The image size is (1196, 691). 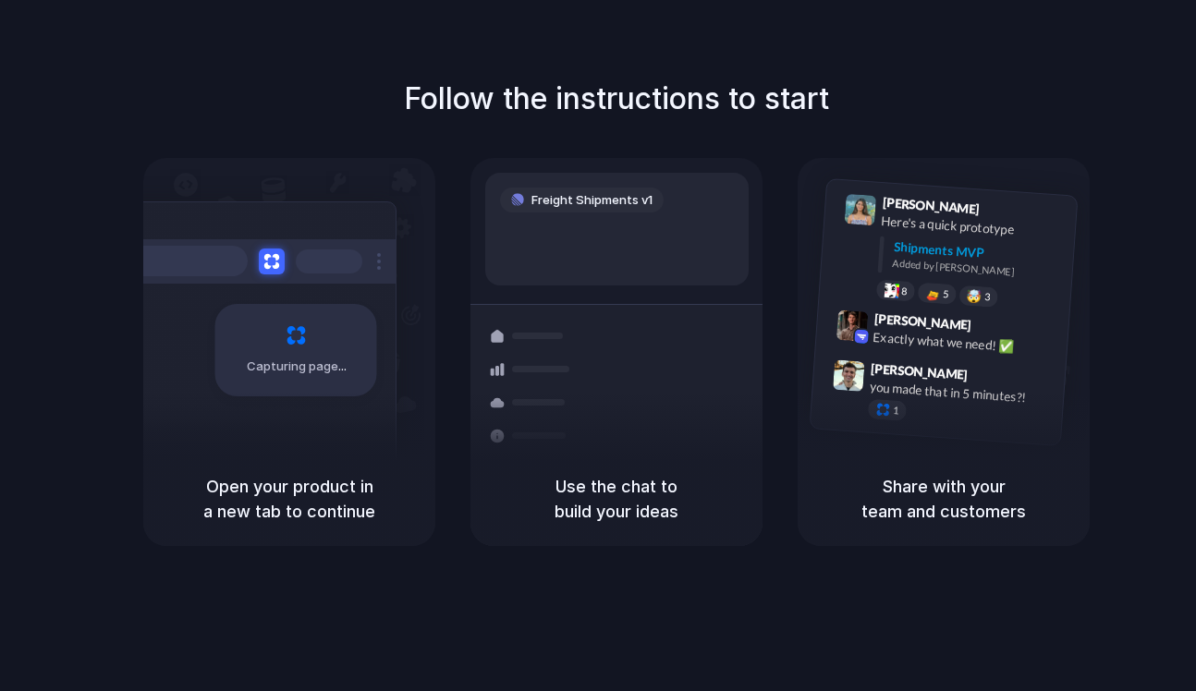 What do you see at coordinates (298, 367) in the screenshot?
I see `span: Capturing page` at bounding box center [298, 367].